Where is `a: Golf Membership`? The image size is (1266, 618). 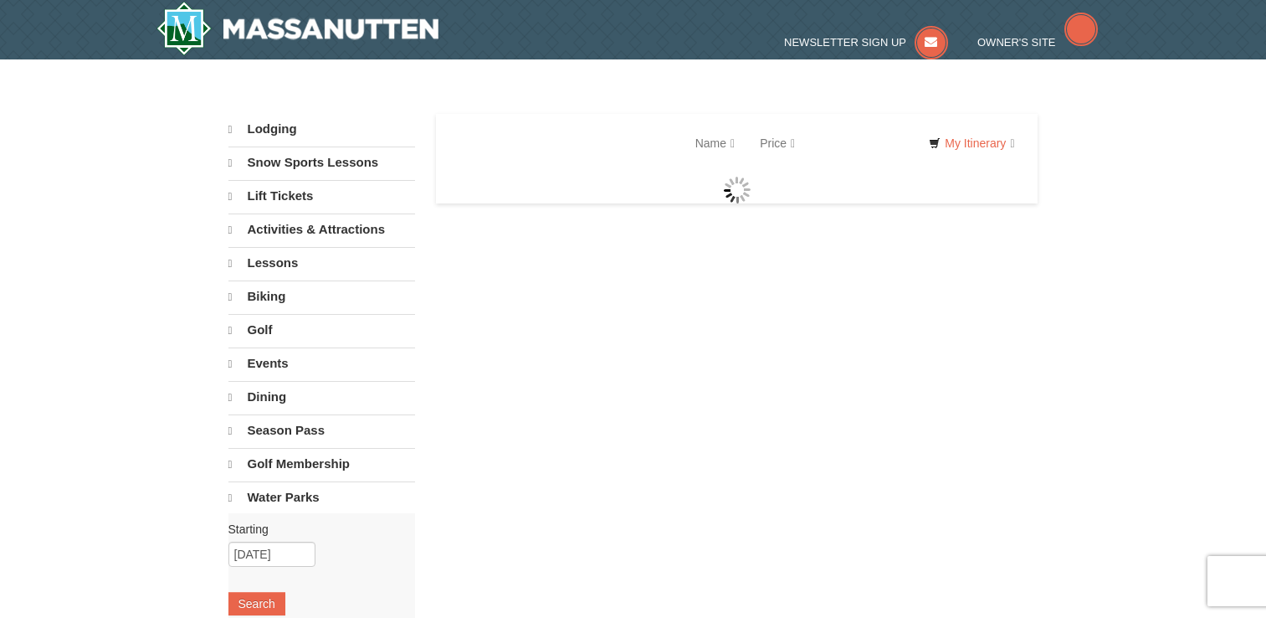 a: Golf Membership is located at coordinates (321, 464).